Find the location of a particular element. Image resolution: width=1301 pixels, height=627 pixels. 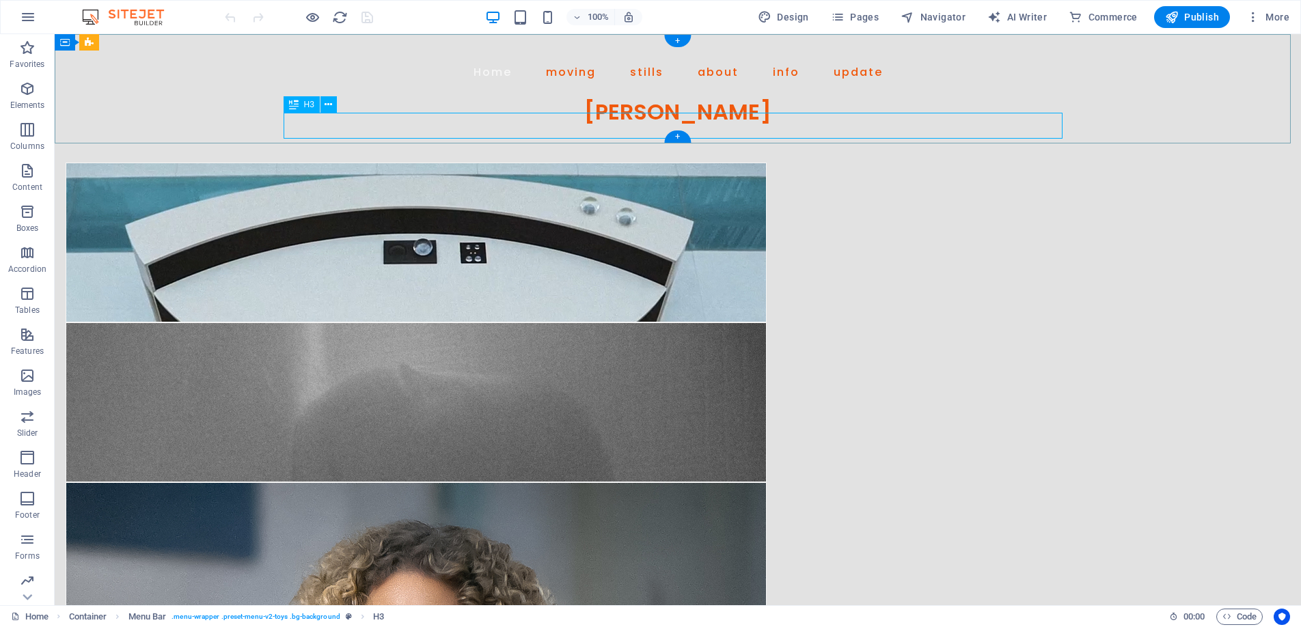

p: Accordion is located at coordinates (27, 269).